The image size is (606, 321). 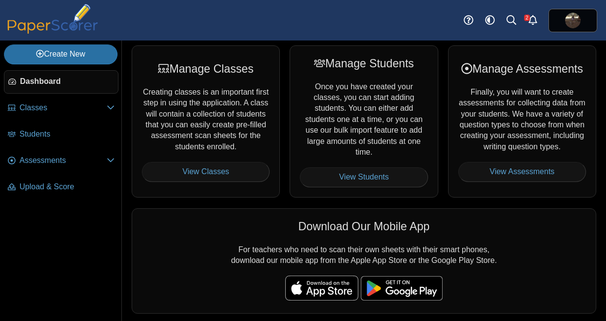 I want to click on span: Upload & Score, so click(x=67, y=187).